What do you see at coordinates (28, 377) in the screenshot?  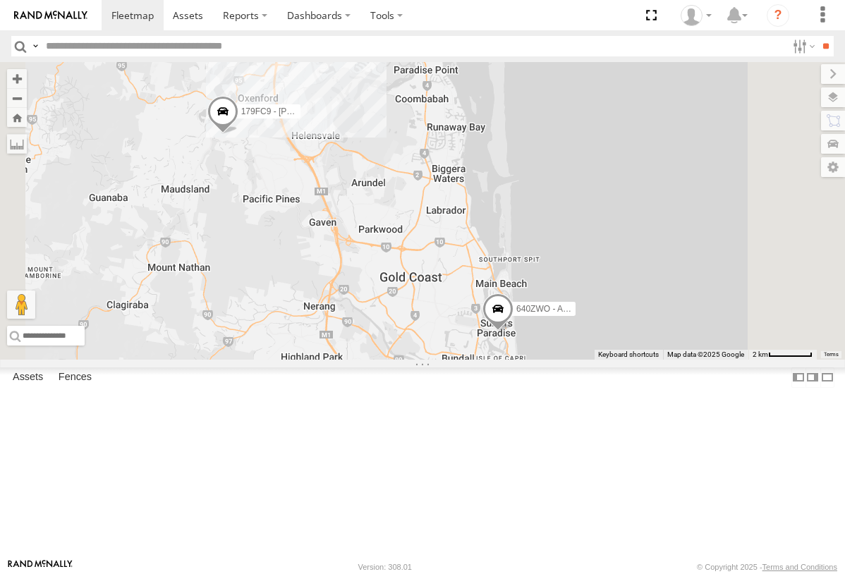 I see `label: Assets` at bounding box center [28, 377].